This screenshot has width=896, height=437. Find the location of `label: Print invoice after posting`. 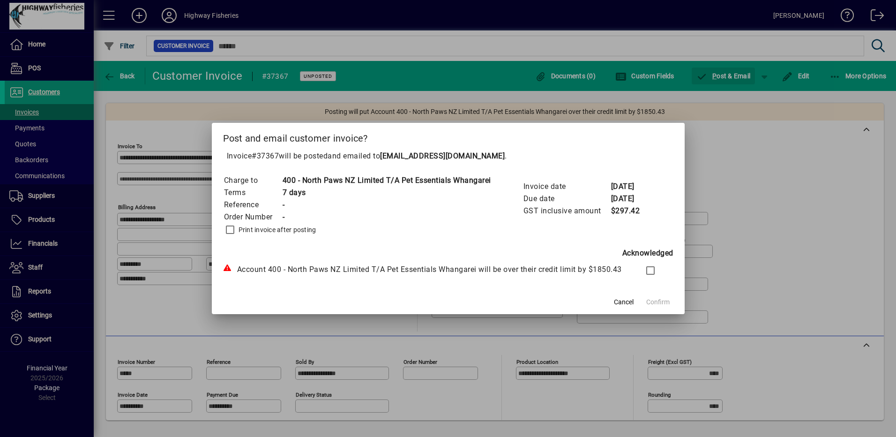

label: Print invoice after posting is located at coordinates (276, 230).